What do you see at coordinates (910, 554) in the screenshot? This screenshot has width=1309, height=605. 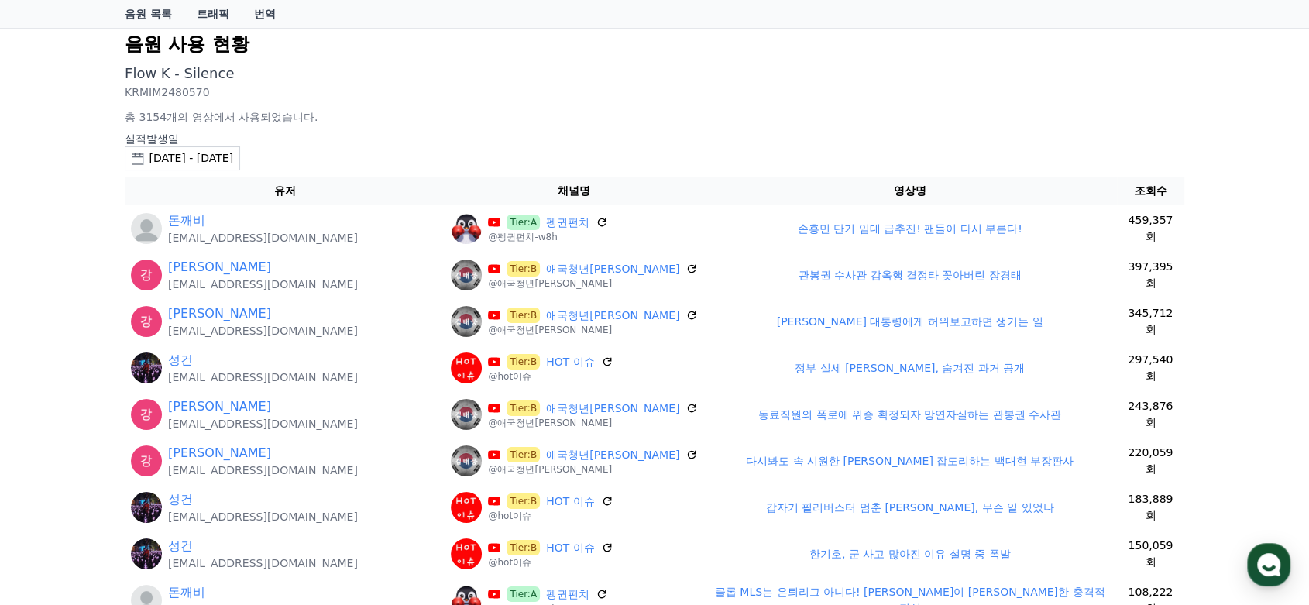 I see `a: 한기호, 군 사고 많아진 이유 설명 중 폭발` at bounding box center [910, 554].